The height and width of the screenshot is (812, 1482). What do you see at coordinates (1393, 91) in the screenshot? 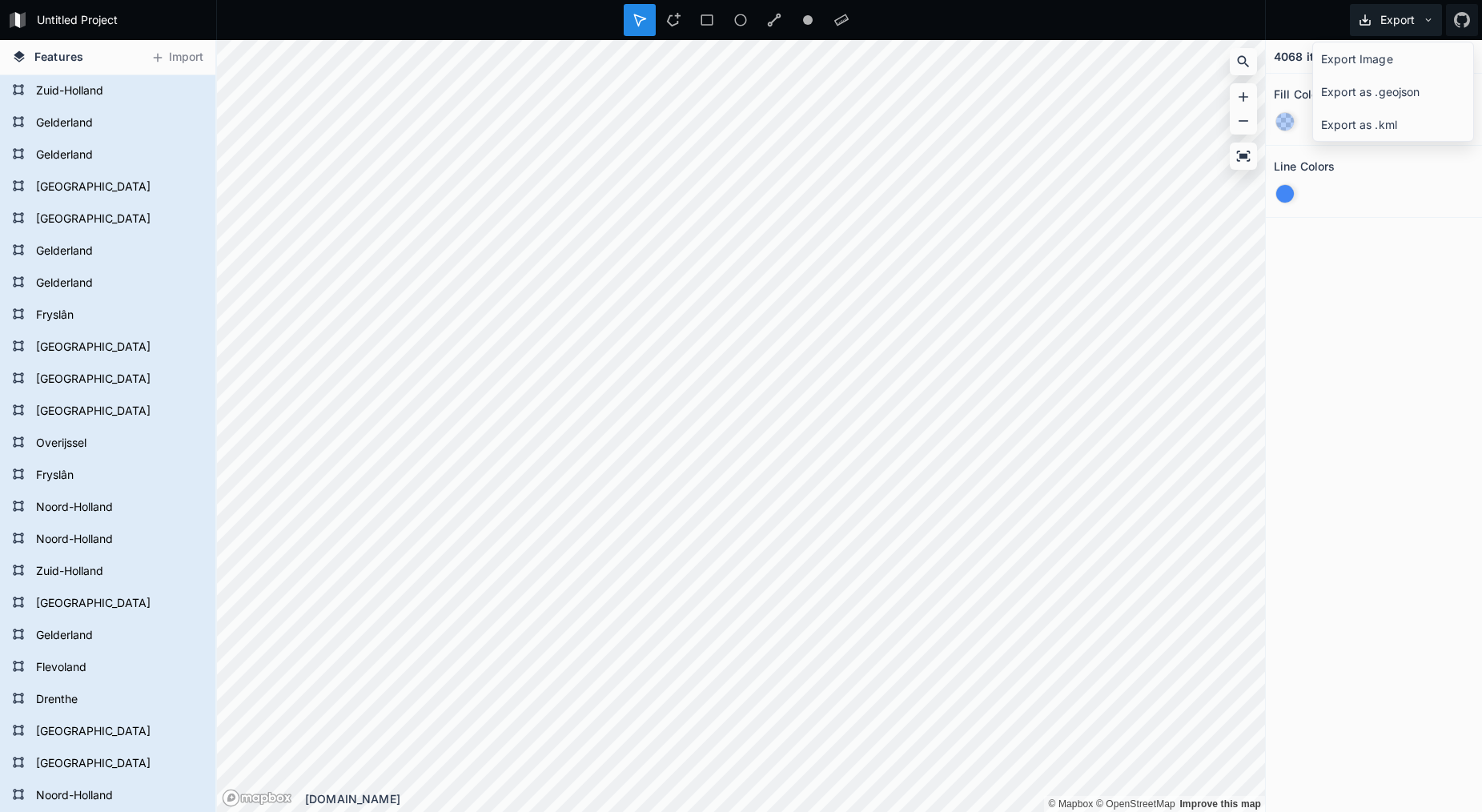
I see `div: Export as .geojson` at bounding box center [1393, 91].